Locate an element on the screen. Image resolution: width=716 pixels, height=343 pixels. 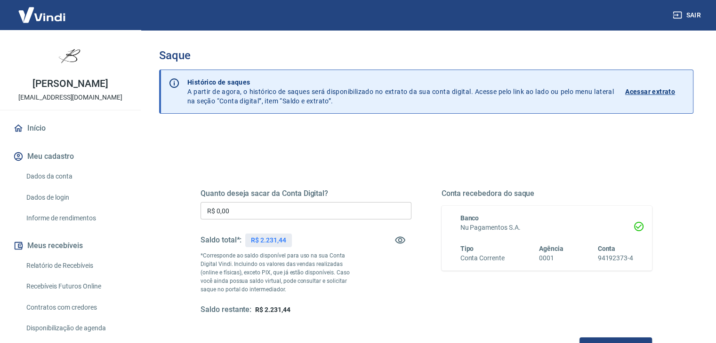
a: Informe de rendimentos is located at coordinates (76, 218).